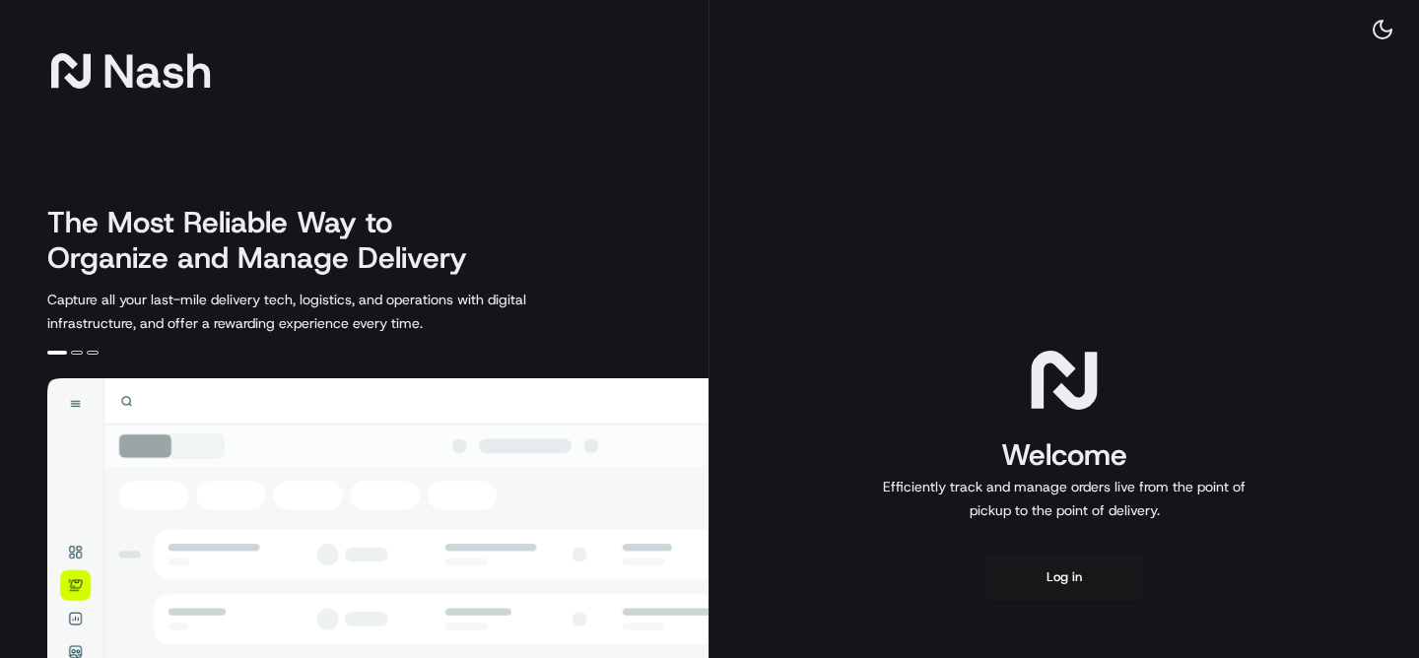 Image resolution: width=1419 pixels, height=658 pixels. Describe the element at coordinates (1064, 577) in the screenshot. I see `button: Log in` at that location.